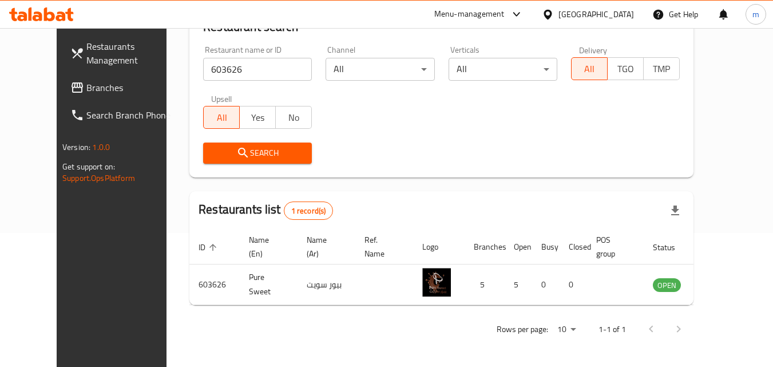 The width and height of the screenshot is (773, 367). Describe the element at coordinates (294, 117) in the screenshot. I see `button: No` at that location.